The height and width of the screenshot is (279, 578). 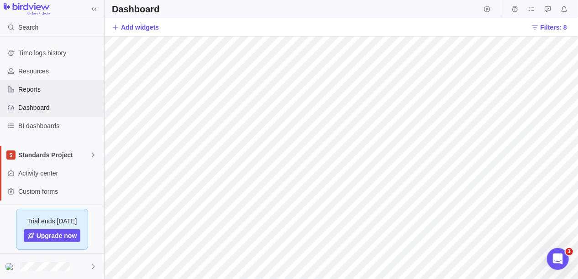 What do you see at coordinates (59, 192) in the screenshot?
I see `span: Custom forms` at bounding box center [59, 192].